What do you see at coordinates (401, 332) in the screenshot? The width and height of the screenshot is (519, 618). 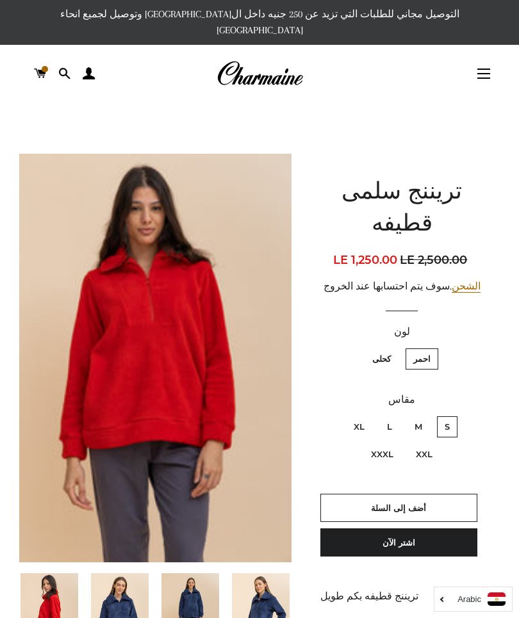 I see `label: لون` at bounding box center [401, 332].